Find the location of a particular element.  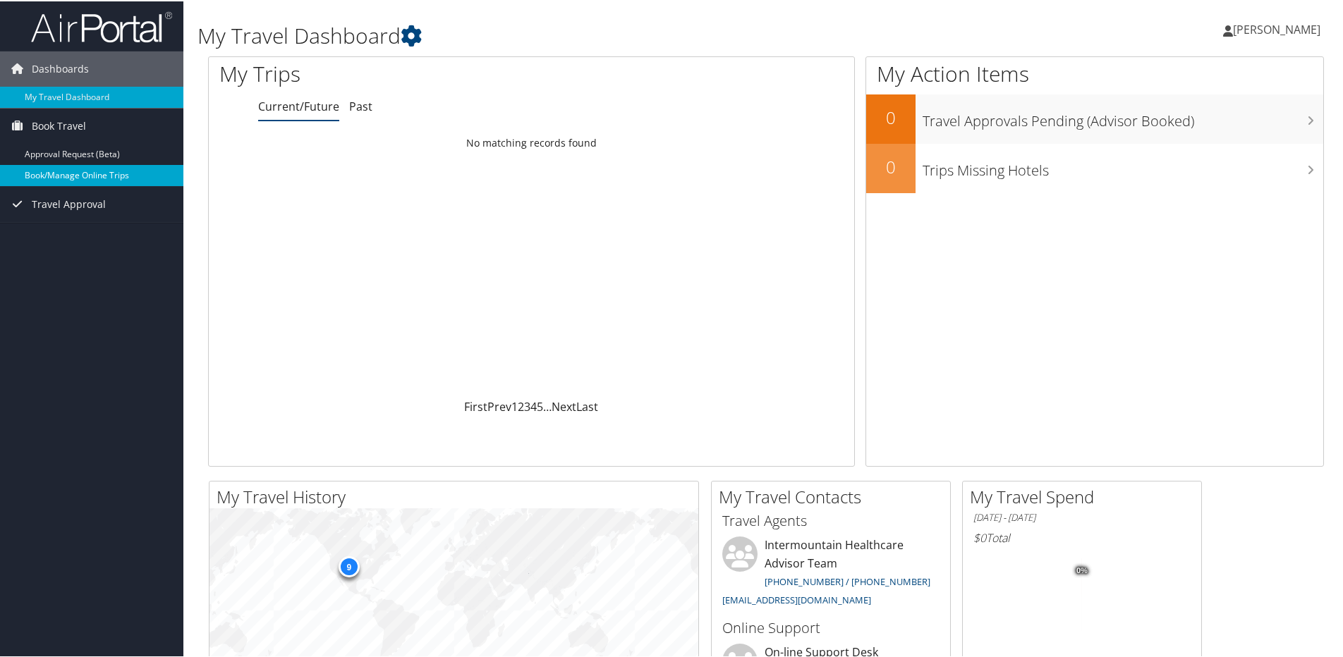

span: Book Travel is located at coordinates (59, 125).